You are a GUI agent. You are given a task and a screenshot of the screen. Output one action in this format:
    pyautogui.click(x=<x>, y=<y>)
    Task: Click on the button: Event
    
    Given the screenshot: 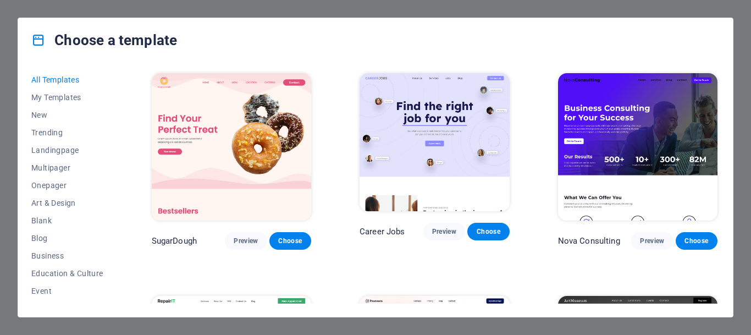 What is the action you would take?
    pyautogui.click(x=67, y=291)
    